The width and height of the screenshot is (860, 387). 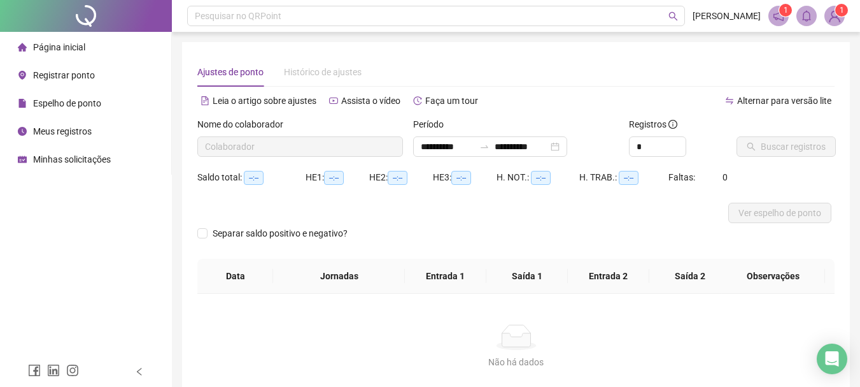 I want to click on span: facebook, so click(x=34, y=370).